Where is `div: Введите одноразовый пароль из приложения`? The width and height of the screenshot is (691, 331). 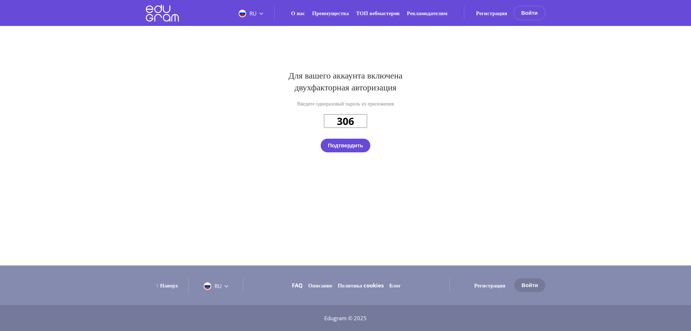 div: Введите одноразовый пароль из приложения is located at coordinates (345, 103).